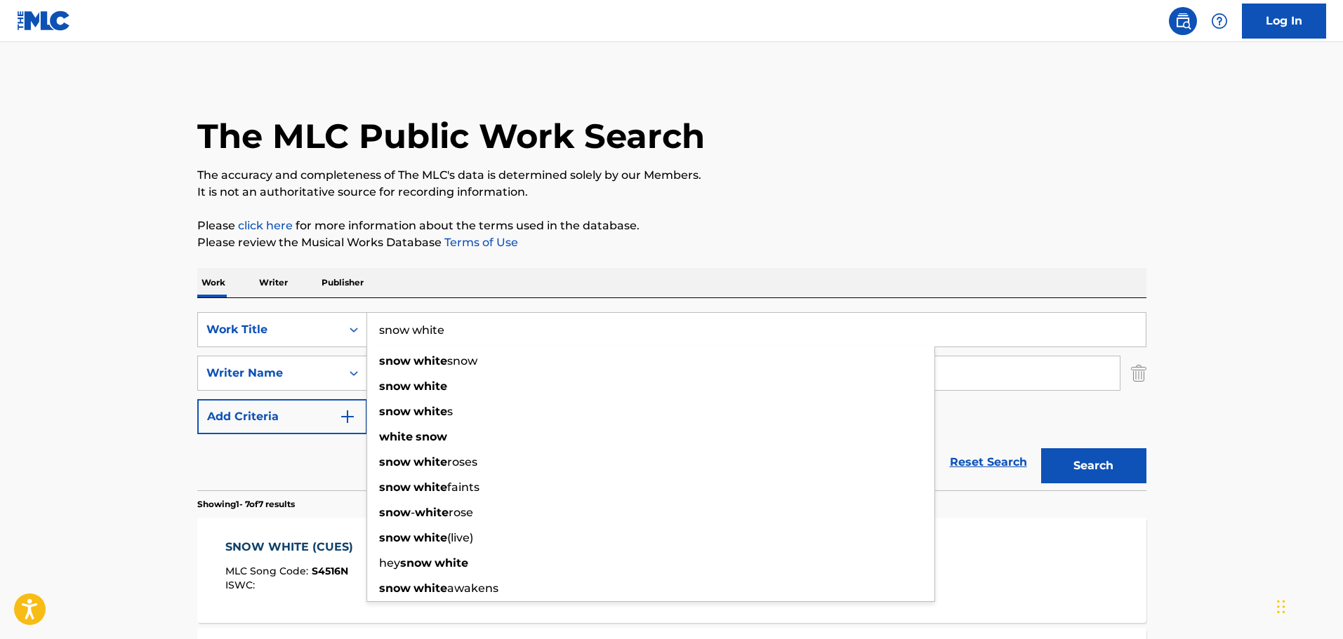 The image size is (1343, 639). What do you see at coordinates (1183, 21) in the screenshot?
I see `img: search` at bounding box center [1183, 21].